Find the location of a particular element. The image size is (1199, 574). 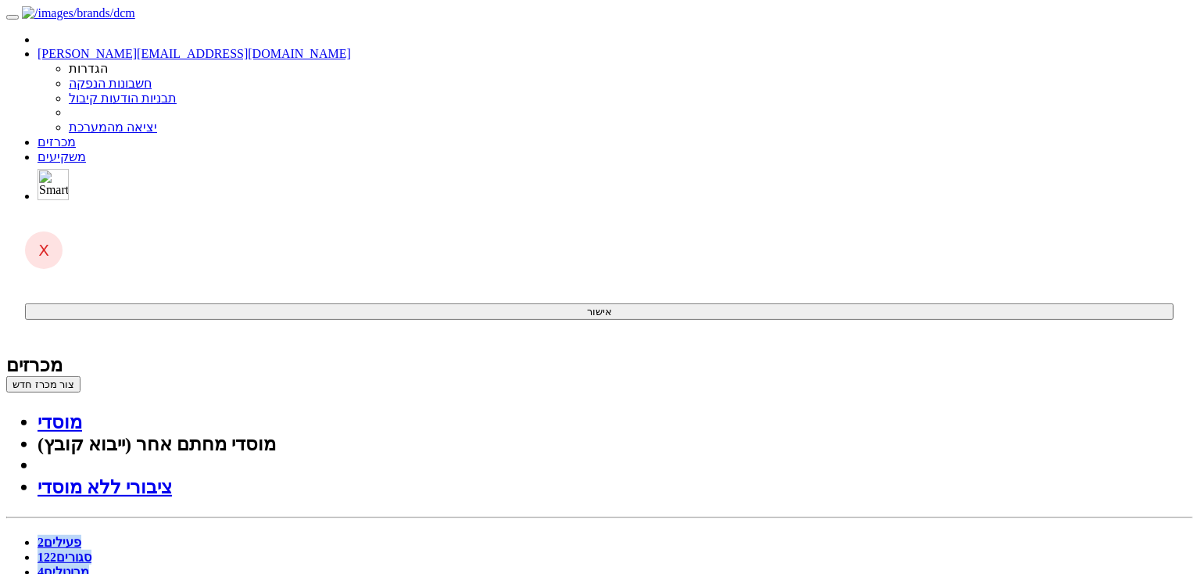

a: מוסדי מחתם אחר (ייבוא קובץ) is located at coordinates (156, 444).